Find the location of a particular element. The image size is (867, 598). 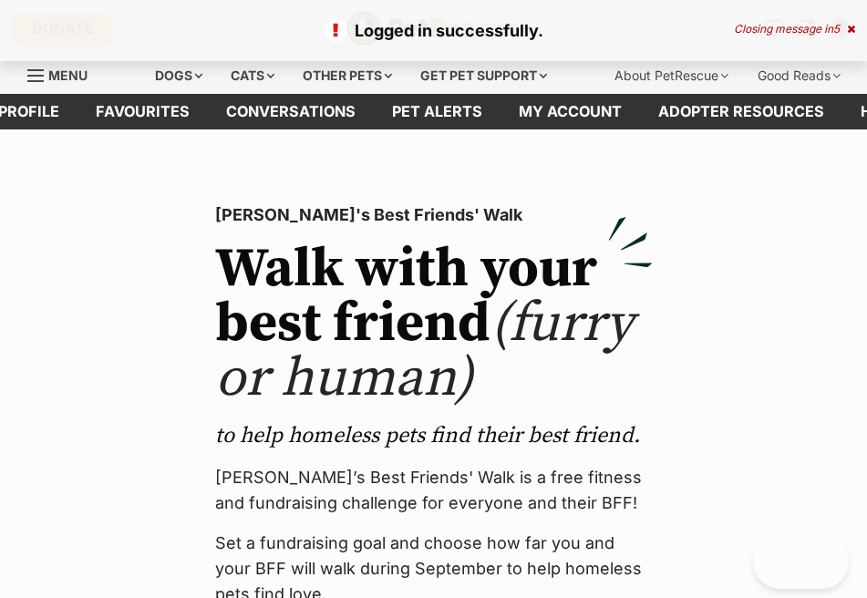

p: to help homeless pets find their best friend. is located at coordinates (434, 436).